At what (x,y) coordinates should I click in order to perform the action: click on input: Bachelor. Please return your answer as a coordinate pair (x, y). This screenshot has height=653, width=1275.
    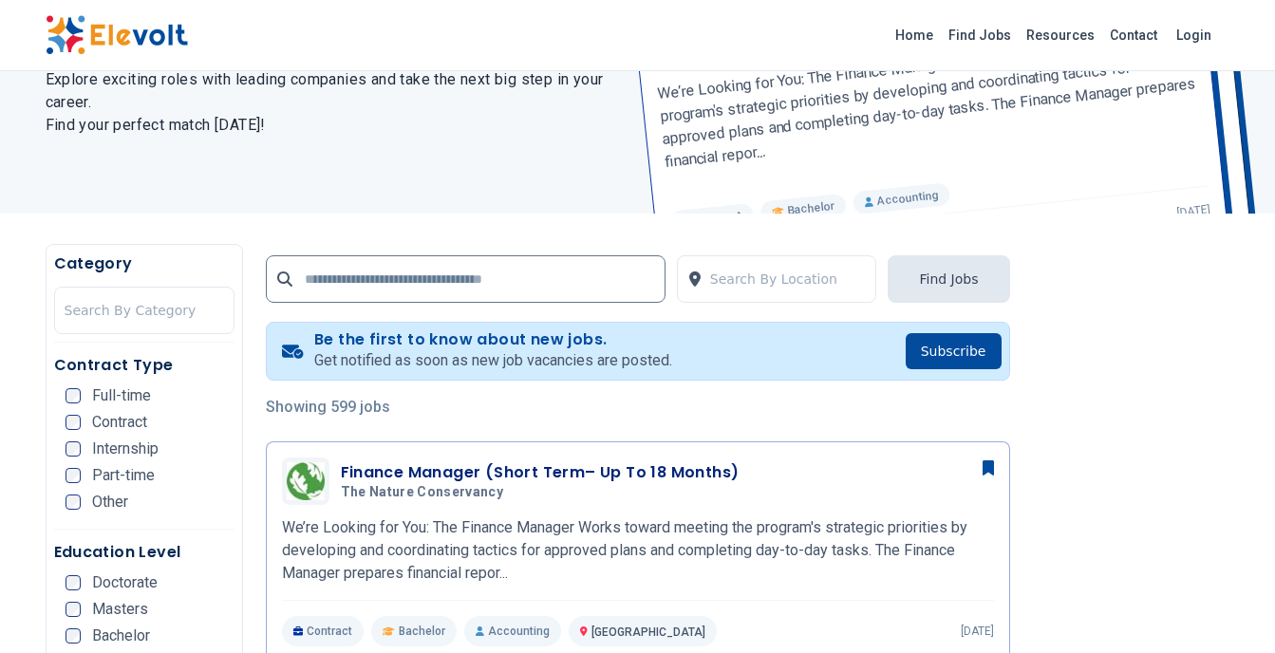
    Looking at the image, I should click on (73, 636).